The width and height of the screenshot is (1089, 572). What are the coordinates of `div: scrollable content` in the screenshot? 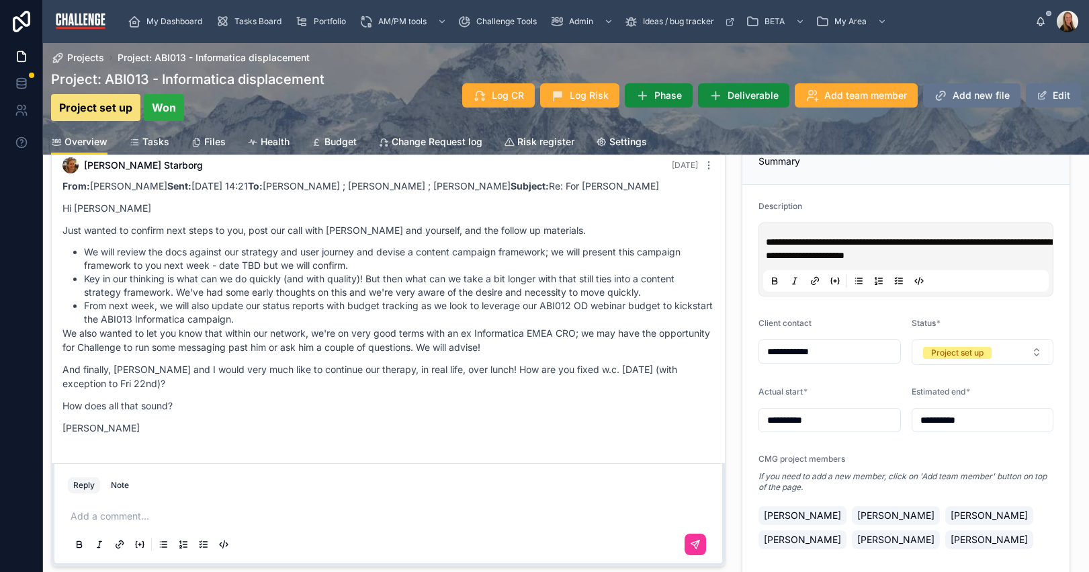 It's located at (576, 21).